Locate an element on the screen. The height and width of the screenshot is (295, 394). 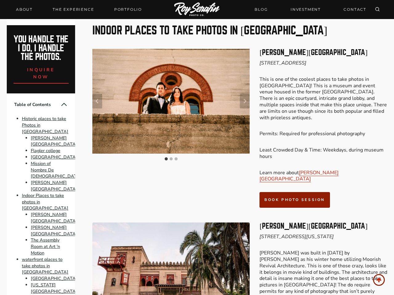
a: Portfolio is located at coordinates (128, 10).